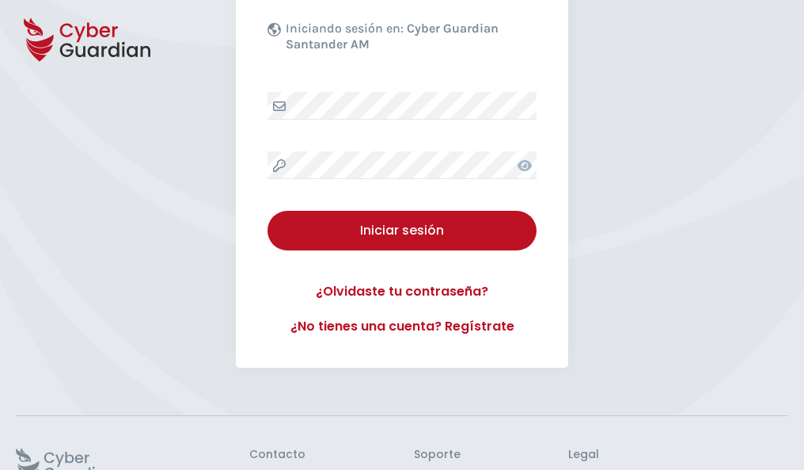 This screenshot has width=804, height=470. Describe the element at coordinates (402, 326) in the screenshot. I see `a: ¿No tienes una cuenta? Regístrate` at that location.